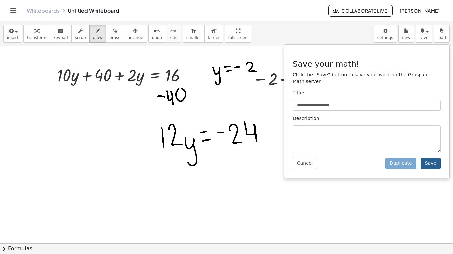 This screenshot has height=254, width=453. Describe the element at coordinates (441, 34) in the screenshot. I see `button: load` at that location.